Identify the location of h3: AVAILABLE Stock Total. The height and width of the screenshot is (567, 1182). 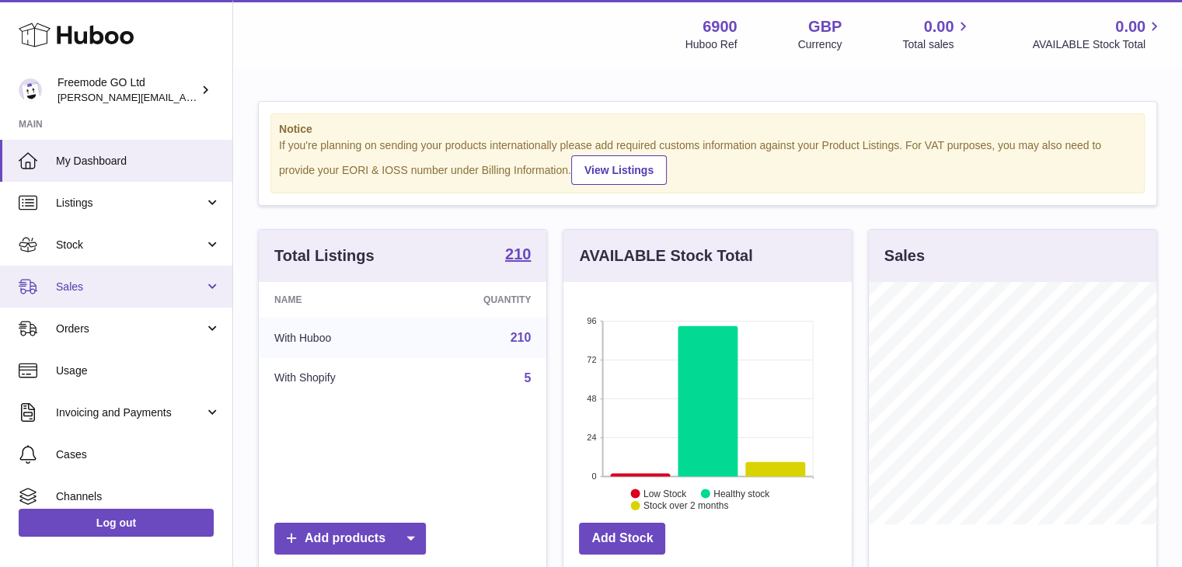
(665, 256).